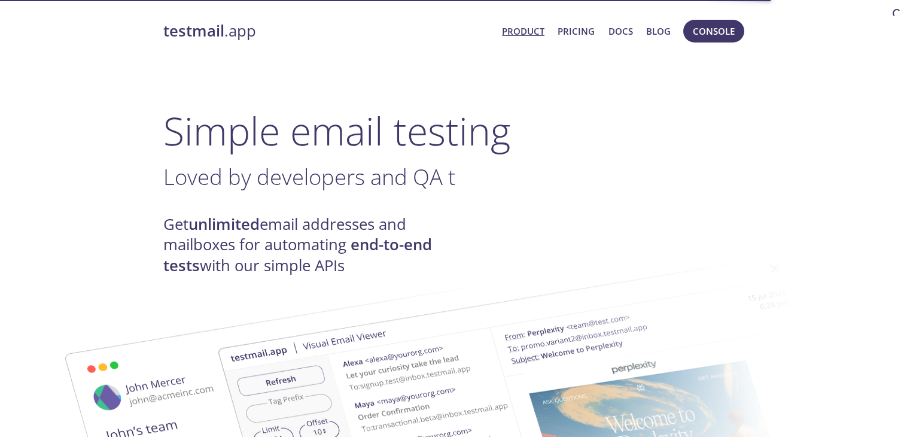  What do you see at coordinates (309, 177) in the screenshot?
I see `span: Loved by developers and QA t` at bounding box center [309, 177].